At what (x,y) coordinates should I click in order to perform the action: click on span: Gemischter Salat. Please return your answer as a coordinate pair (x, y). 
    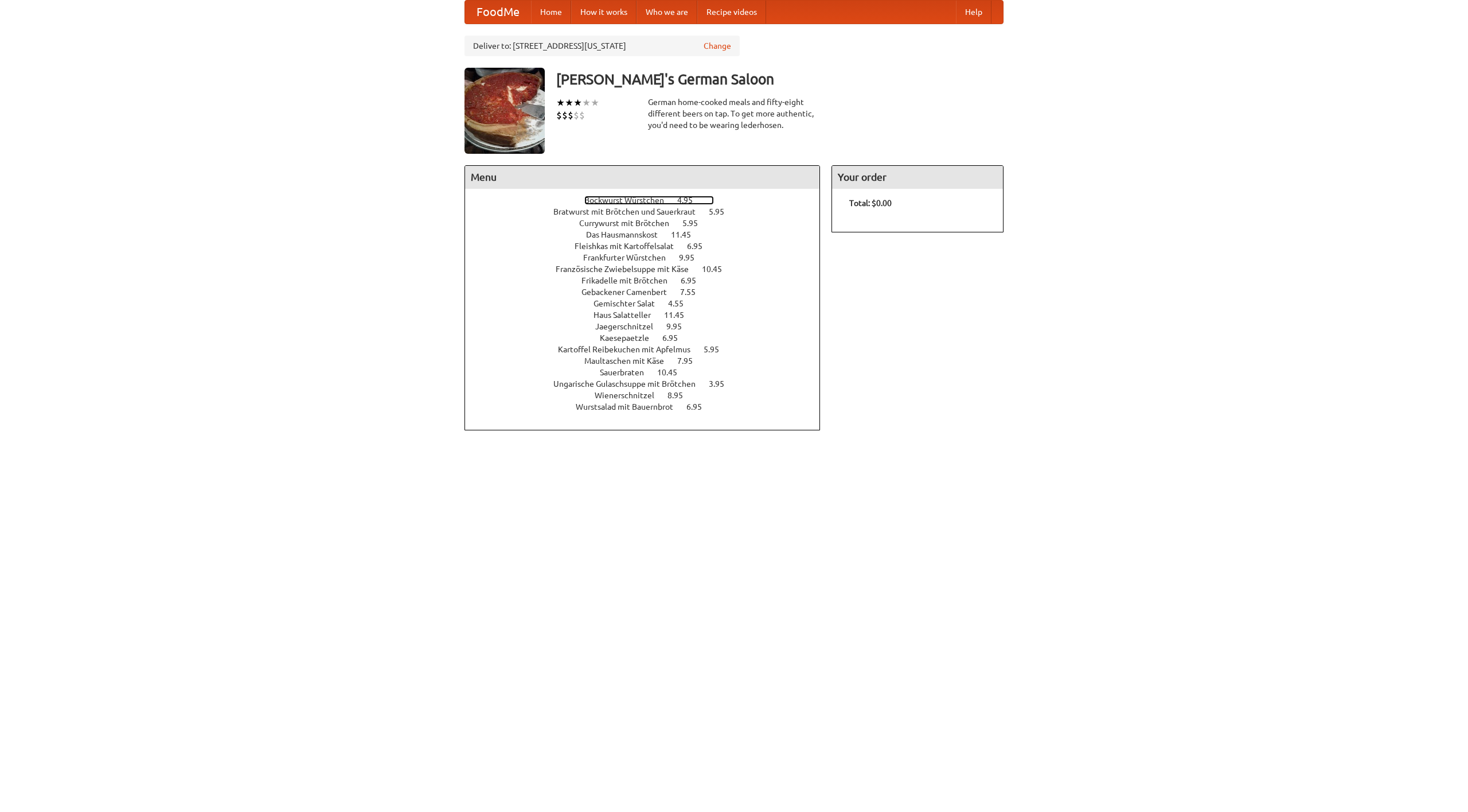
    Looking at the image, I should click on (629, 303).